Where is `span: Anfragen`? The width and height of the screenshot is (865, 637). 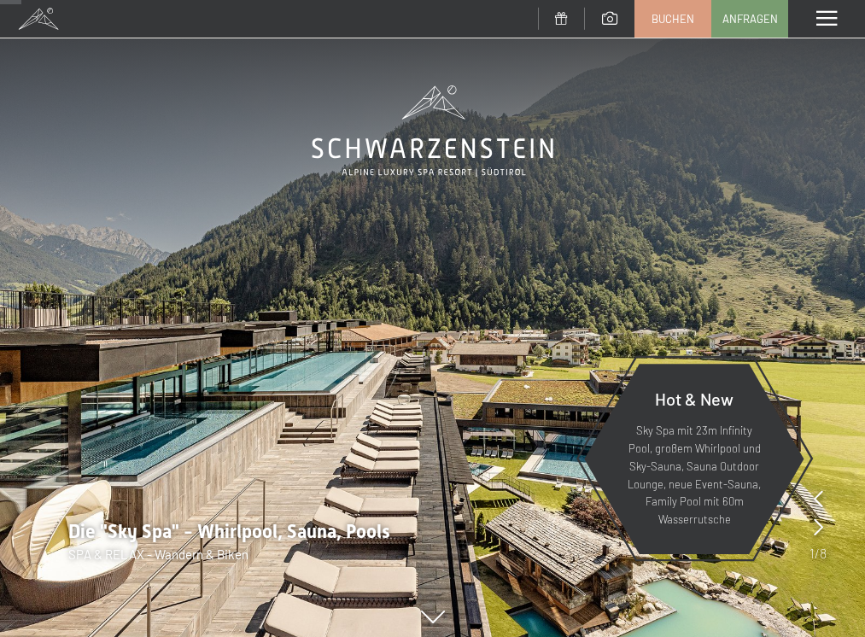
span: Anfragen is located at coordinates (750, 19).